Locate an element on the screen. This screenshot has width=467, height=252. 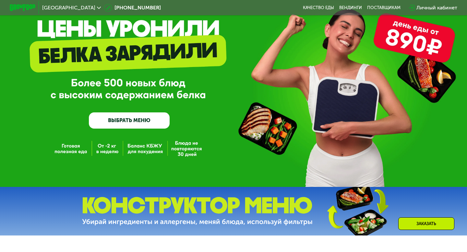
div: Личный кабинет is located at coordinates (436, 8).